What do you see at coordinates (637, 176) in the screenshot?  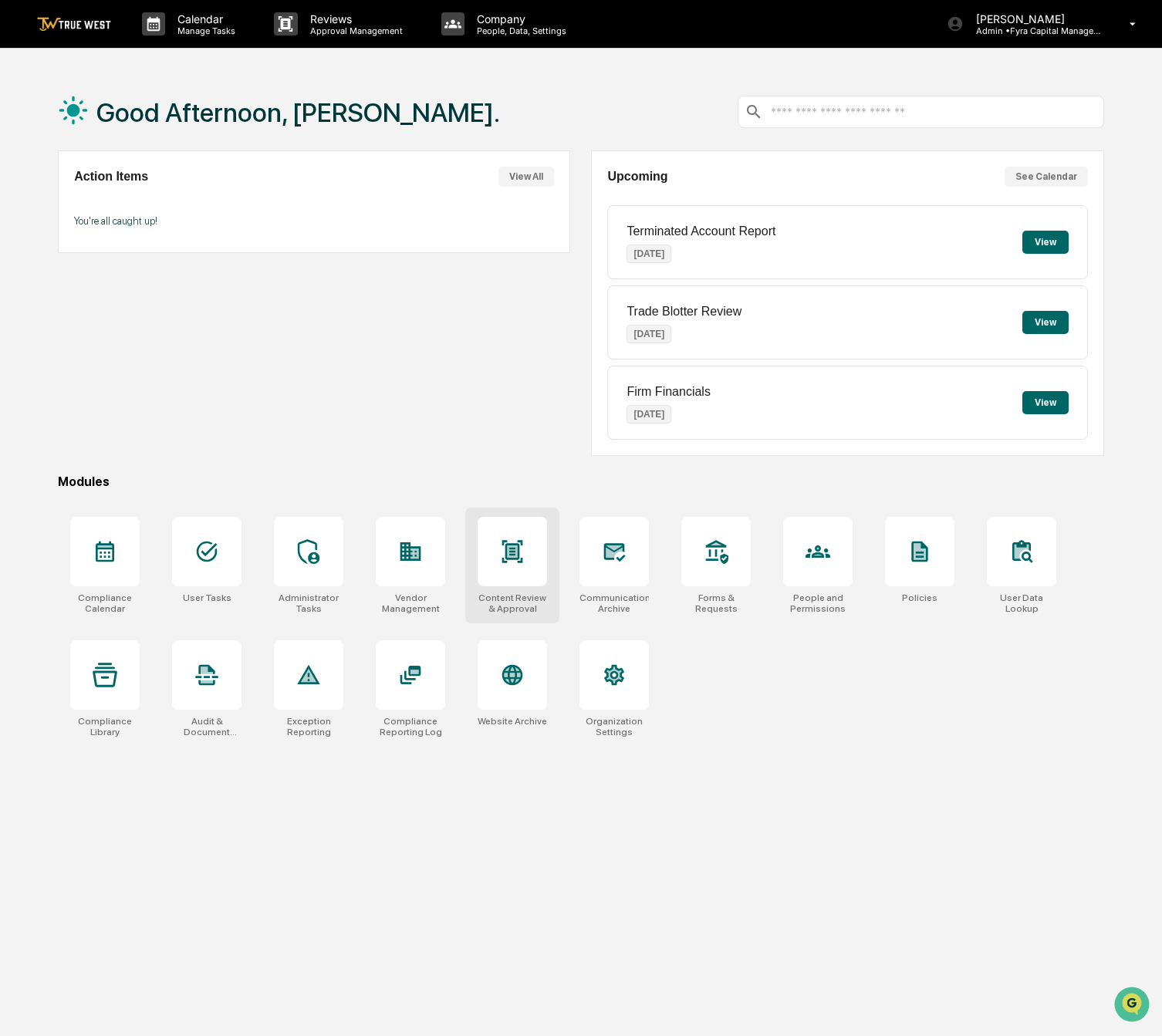 I see `h2: Upcoming` at bounding box center [637, 176].